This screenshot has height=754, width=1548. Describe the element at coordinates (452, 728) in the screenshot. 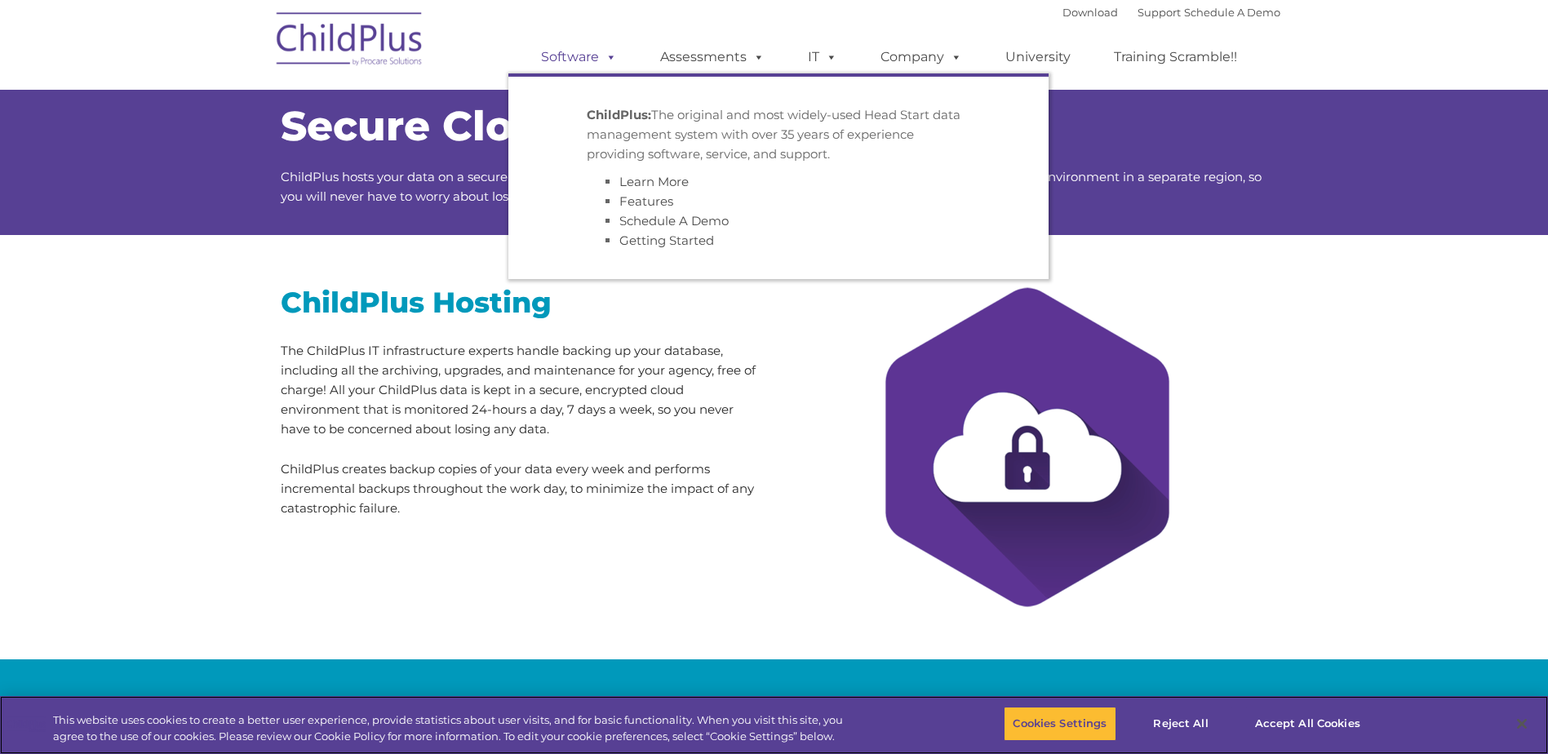

I see `div: This website uses cookies to create a better user experience, provide statistics about user visit...` at that location.